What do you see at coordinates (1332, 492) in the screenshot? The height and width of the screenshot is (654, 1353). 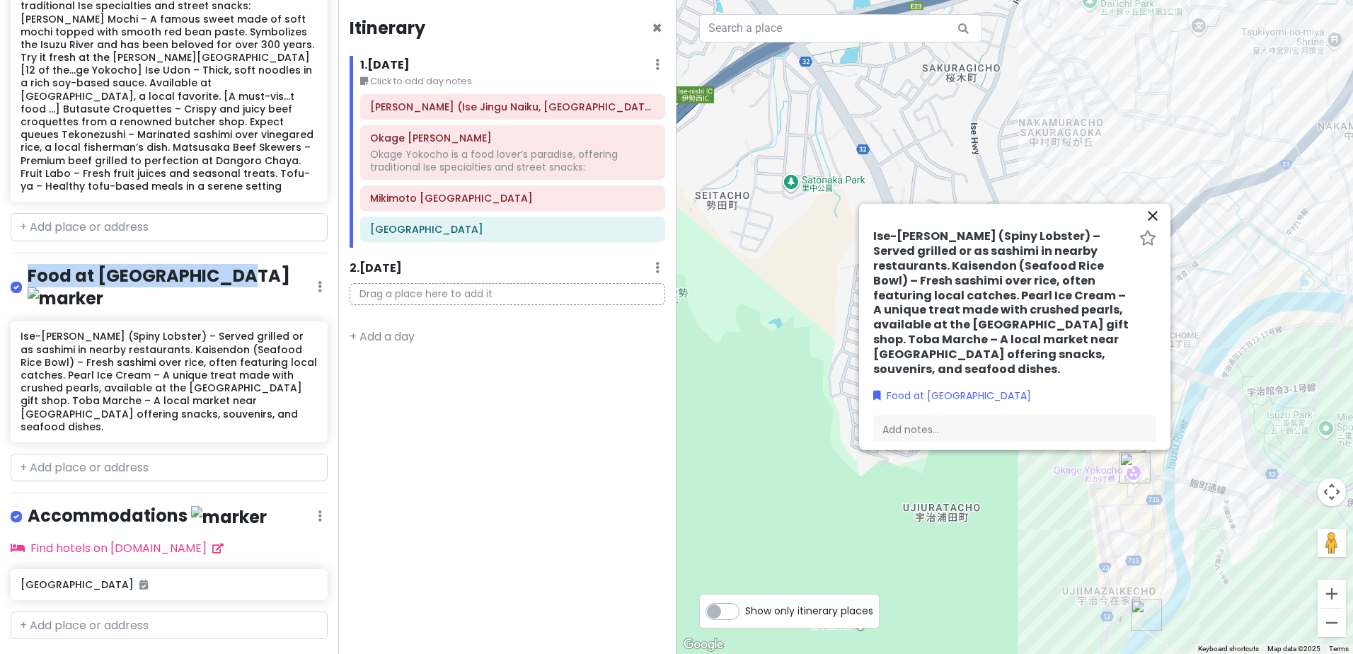 I see `button: Map camera controls` at bounding box center [1332, 492].